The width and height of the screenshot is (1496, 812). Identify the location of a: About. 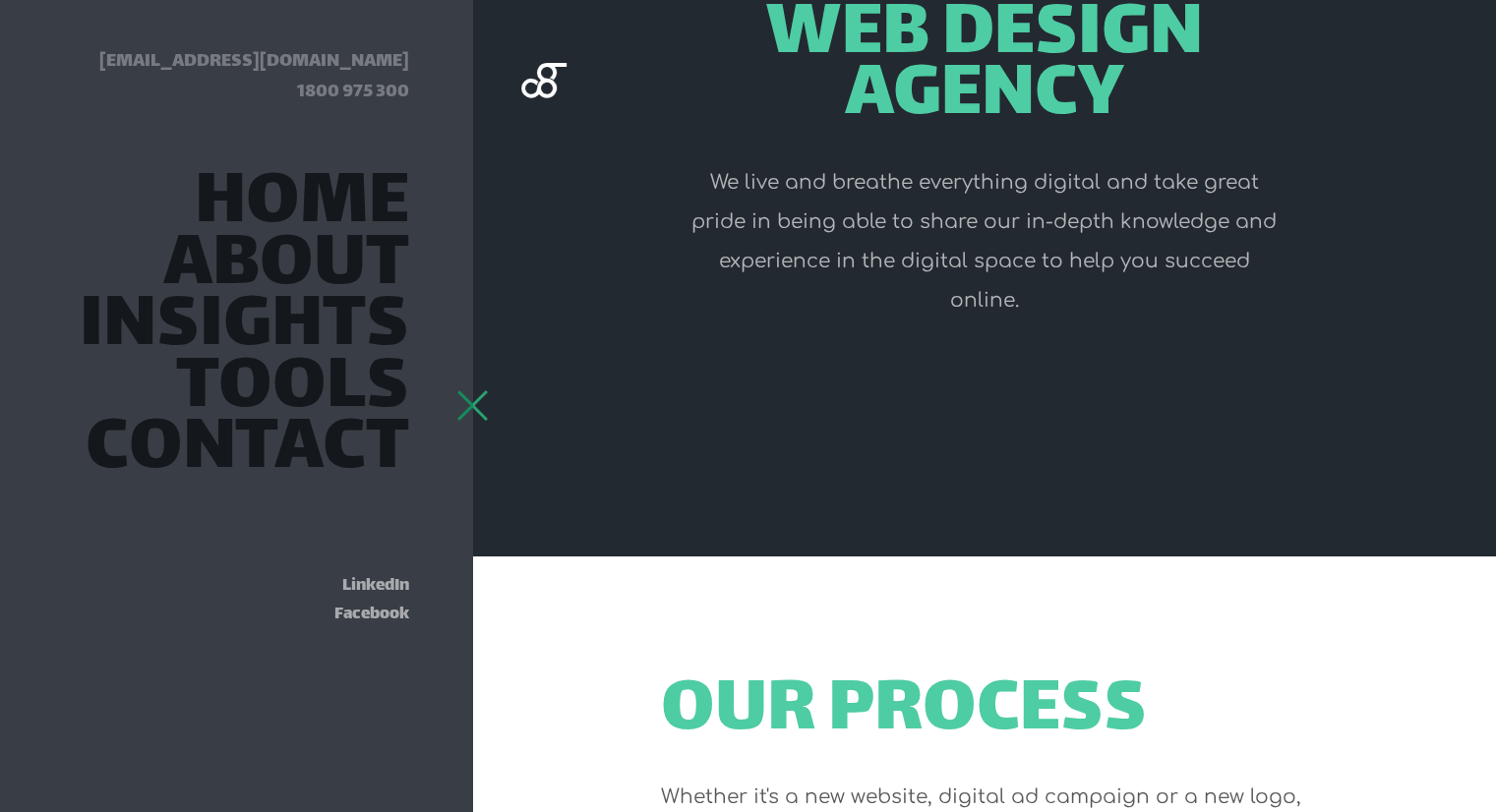
(287, 268).